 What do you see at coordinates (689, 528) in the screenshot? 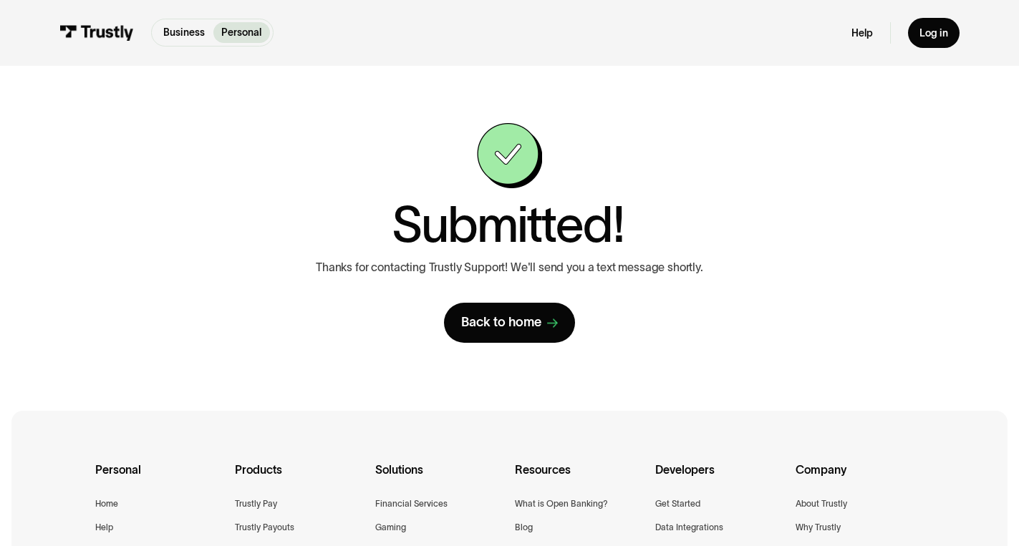
I see `div: Data Integrations` at bounding box center [689, 528].